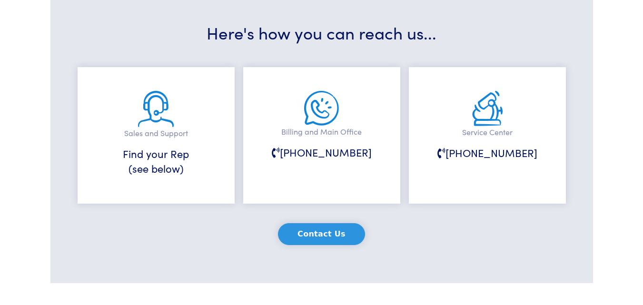 This screenshot has width=643, height=305. I want to click on h3: Here's how you can reach us..., so click(322, 32).